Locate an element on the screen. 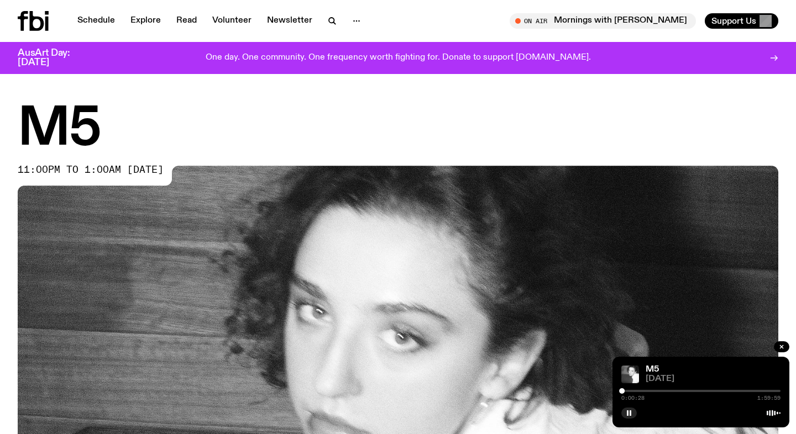 This screenshot has width=796, height=434. span: 0:00:28 is located at coordinates (633, 398).